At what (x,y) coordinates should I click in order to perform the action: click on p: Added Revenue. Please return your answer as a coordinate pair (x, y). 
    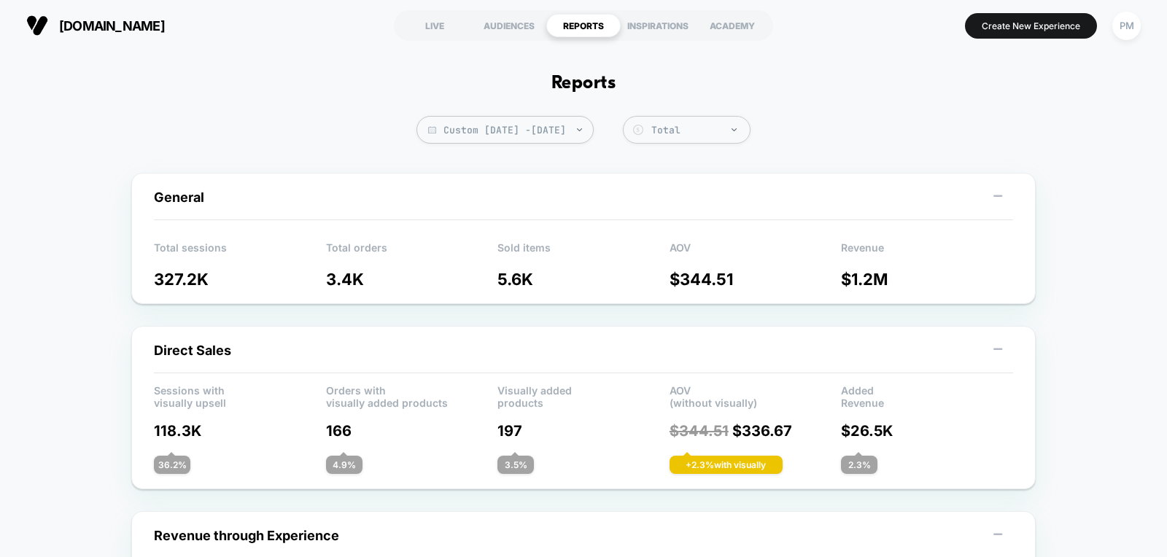
    Looking at the image, I should click on (927, 395).